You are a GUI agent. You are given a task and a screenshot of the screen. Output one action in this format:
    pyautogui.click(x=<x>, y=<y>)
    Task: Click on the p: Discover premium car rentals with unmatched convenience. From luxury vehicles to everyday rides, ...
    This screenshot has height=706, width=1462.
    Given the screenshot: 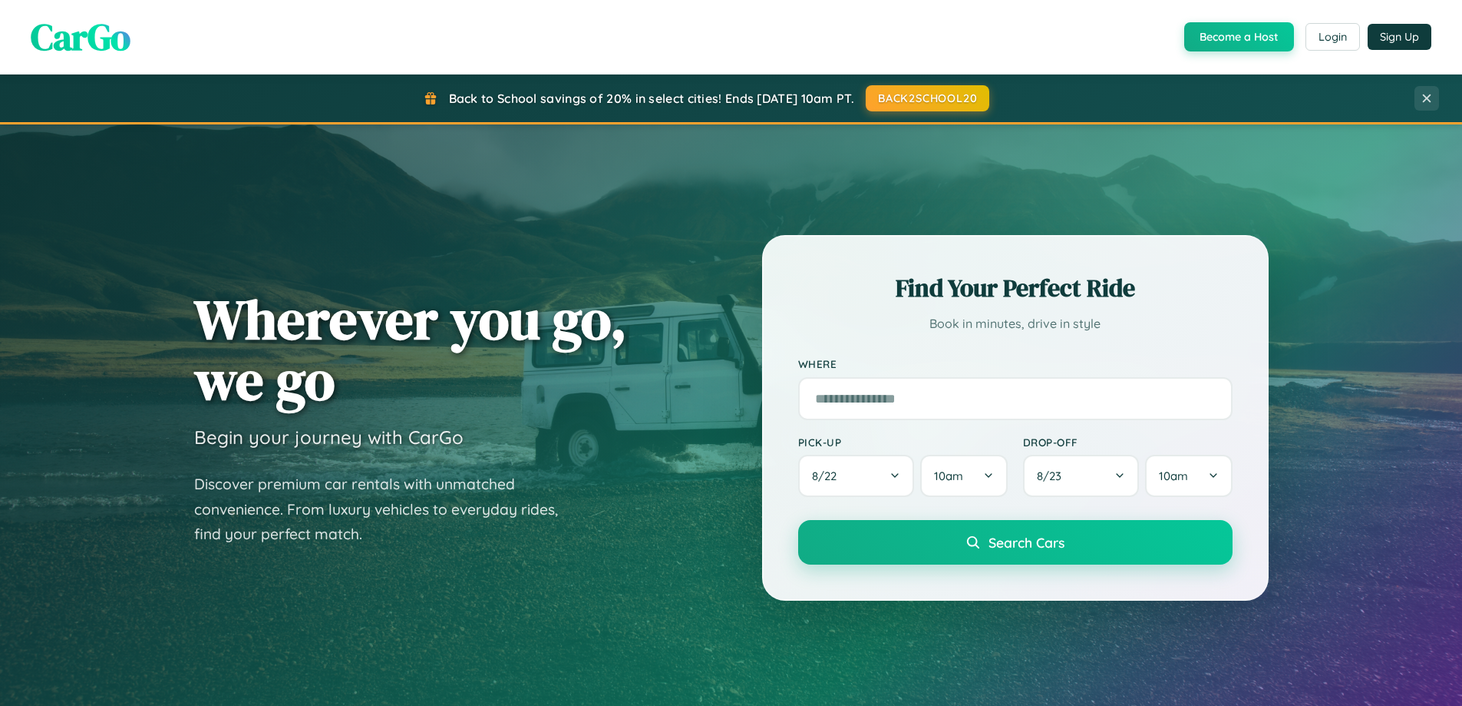 What is the action you would take?
    pyautogui.click(x=386, y=509)
    